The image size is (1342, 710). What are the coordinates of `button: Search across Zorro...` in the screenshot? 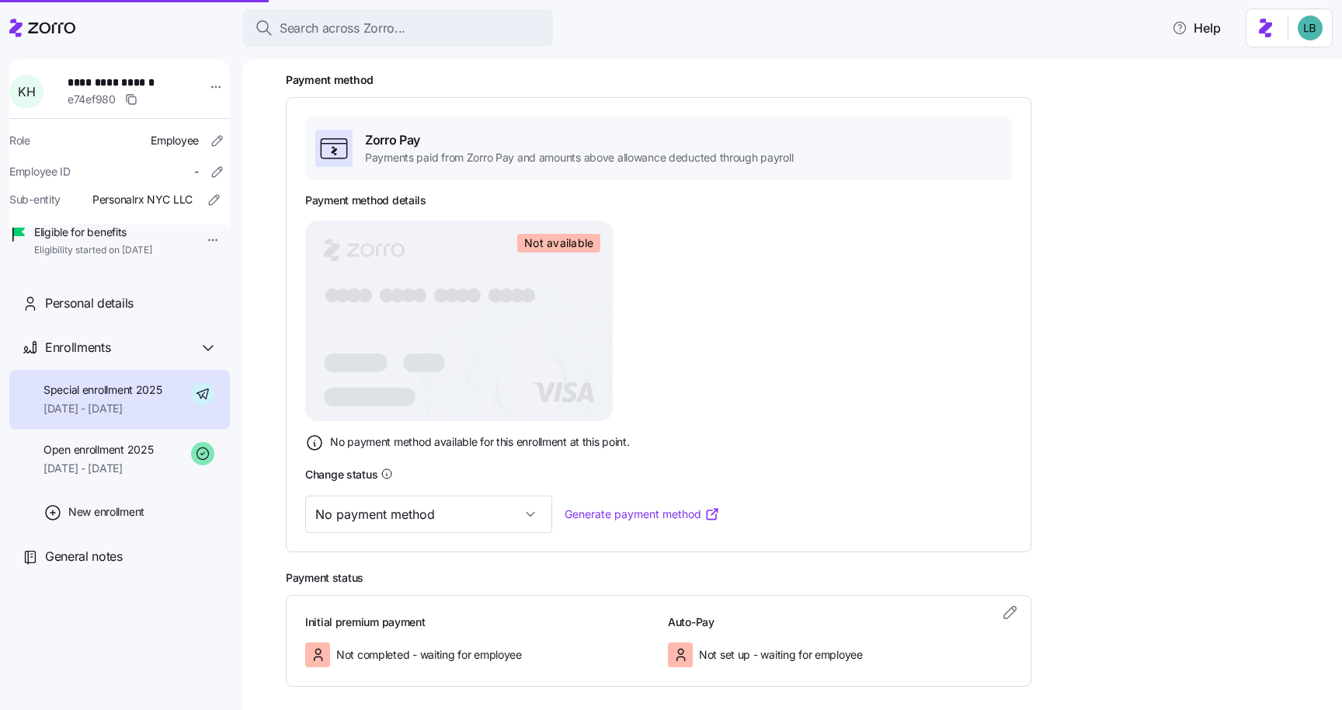 It's located at (398, 28).